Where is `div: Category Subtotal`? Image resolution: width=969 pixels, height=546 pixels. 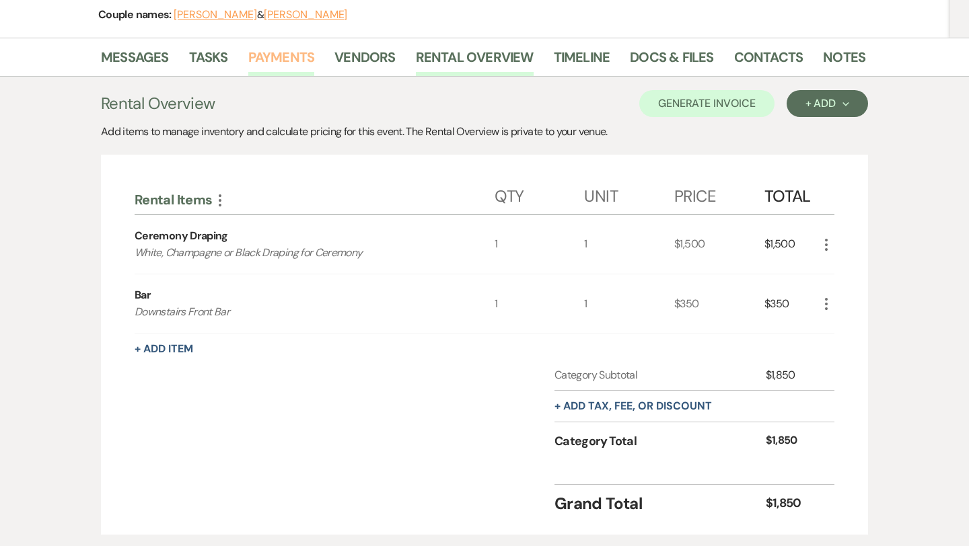 div: Category Subtotal is located at coordinates (660, 375).